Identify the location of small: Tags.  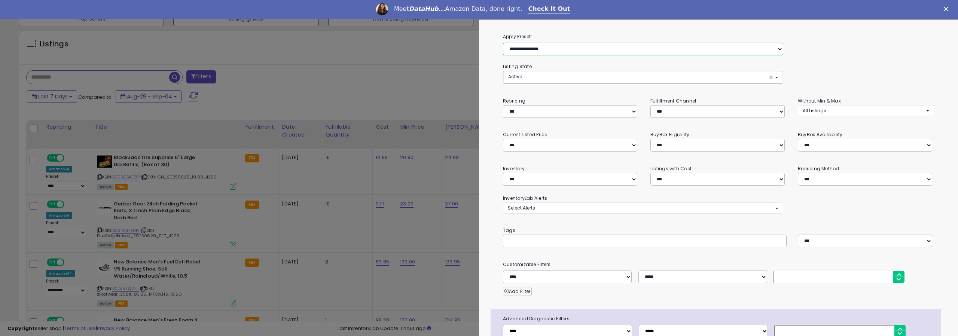
(719, 231).